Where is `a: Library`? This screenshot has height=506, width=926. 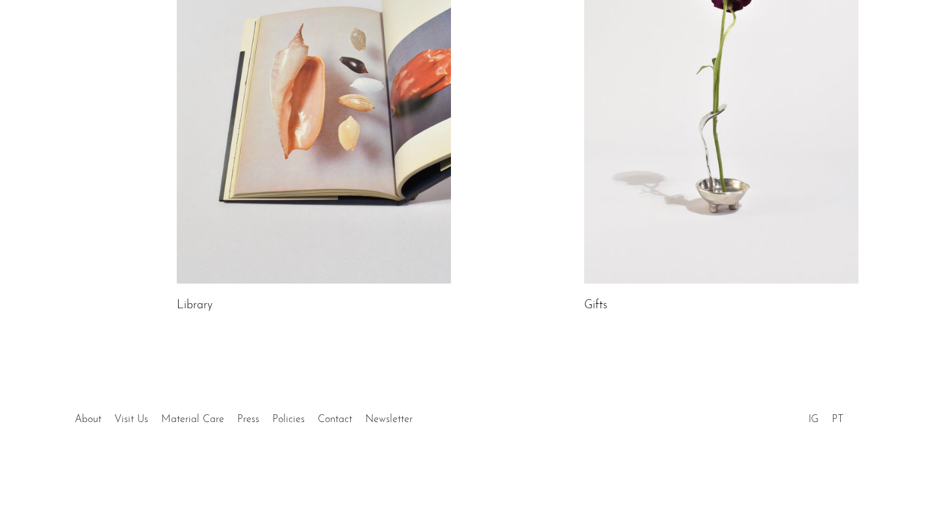 a: Library is located at coordinates (194, 306).